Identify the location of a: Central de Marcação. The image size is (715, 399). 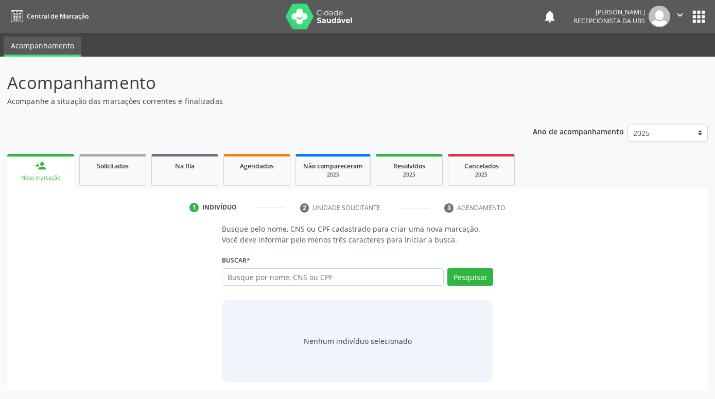
(48, 16).